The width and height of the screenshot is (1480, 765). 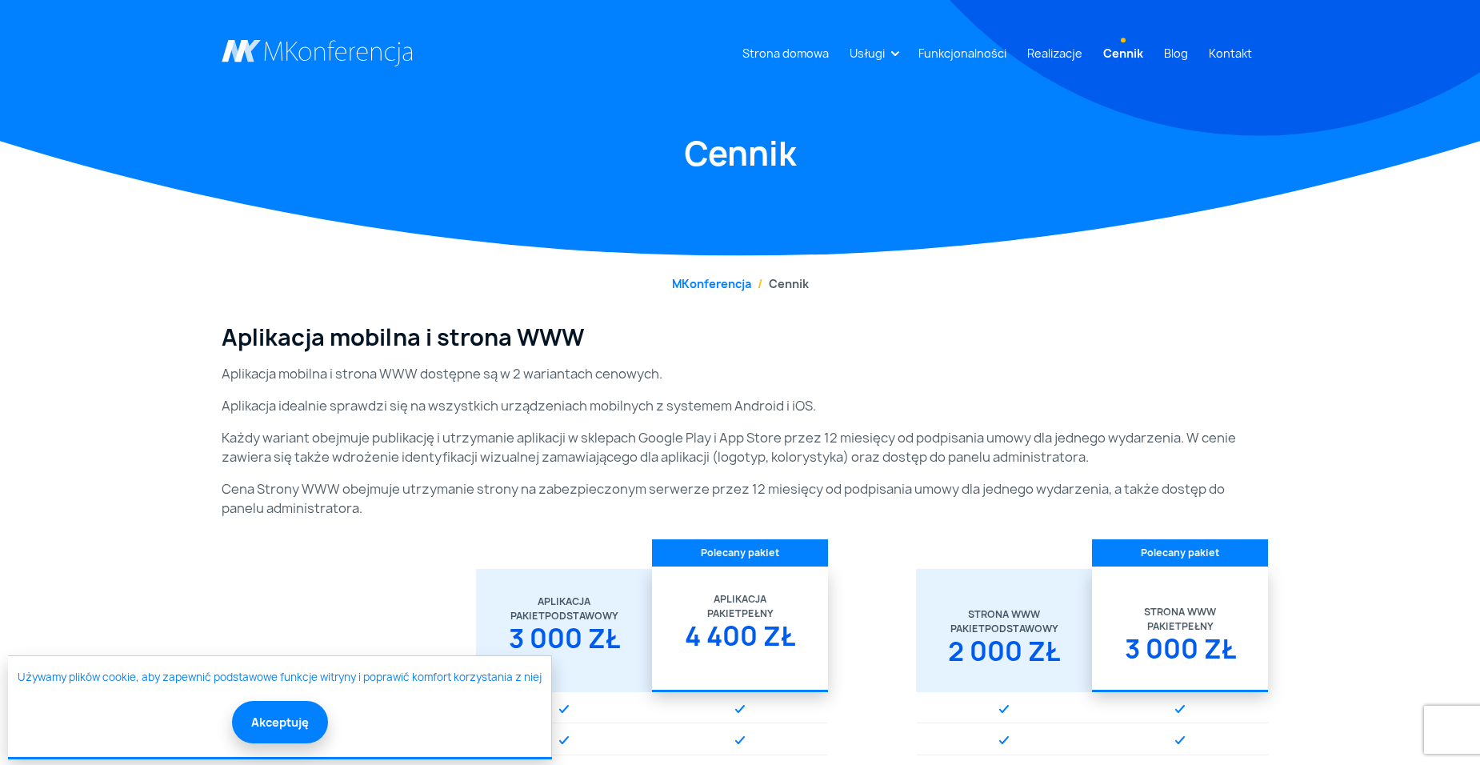 I want to click on nav: breadcrumb, so click(x=740, y=283).